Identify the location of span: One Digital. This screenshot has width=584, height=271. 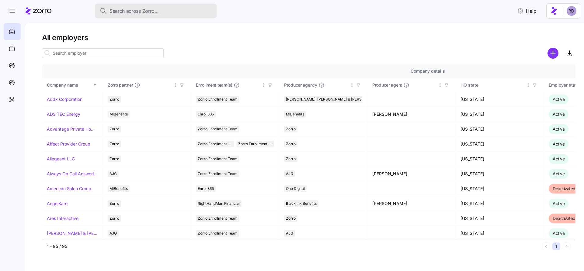
(295, 189).